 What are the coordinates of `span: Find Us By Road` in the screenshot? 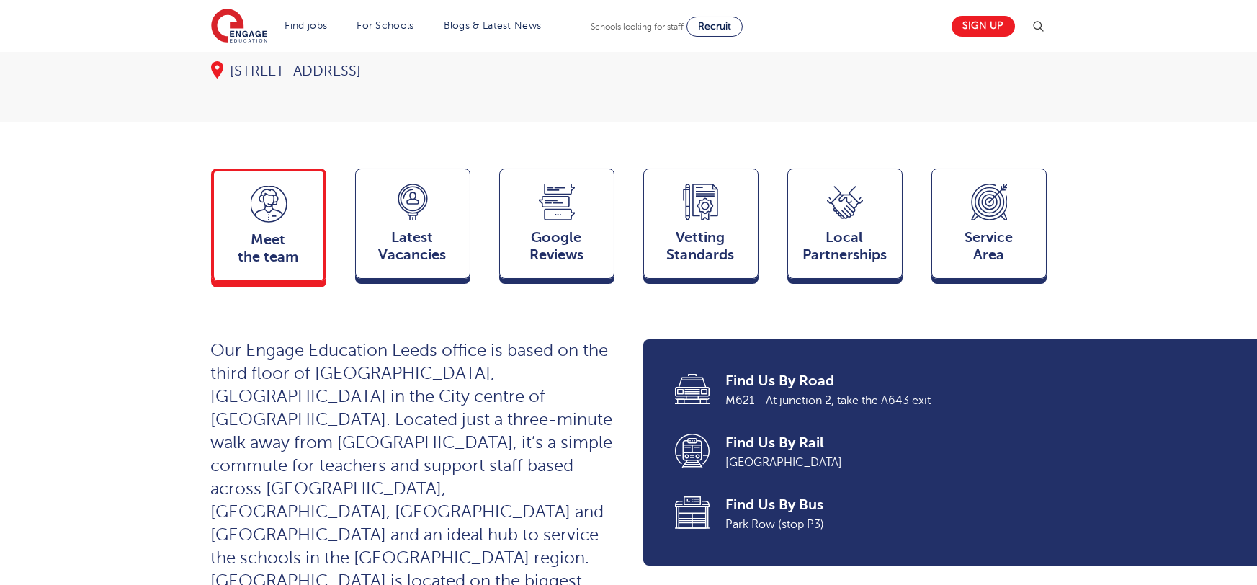 It's located at (876, 381).